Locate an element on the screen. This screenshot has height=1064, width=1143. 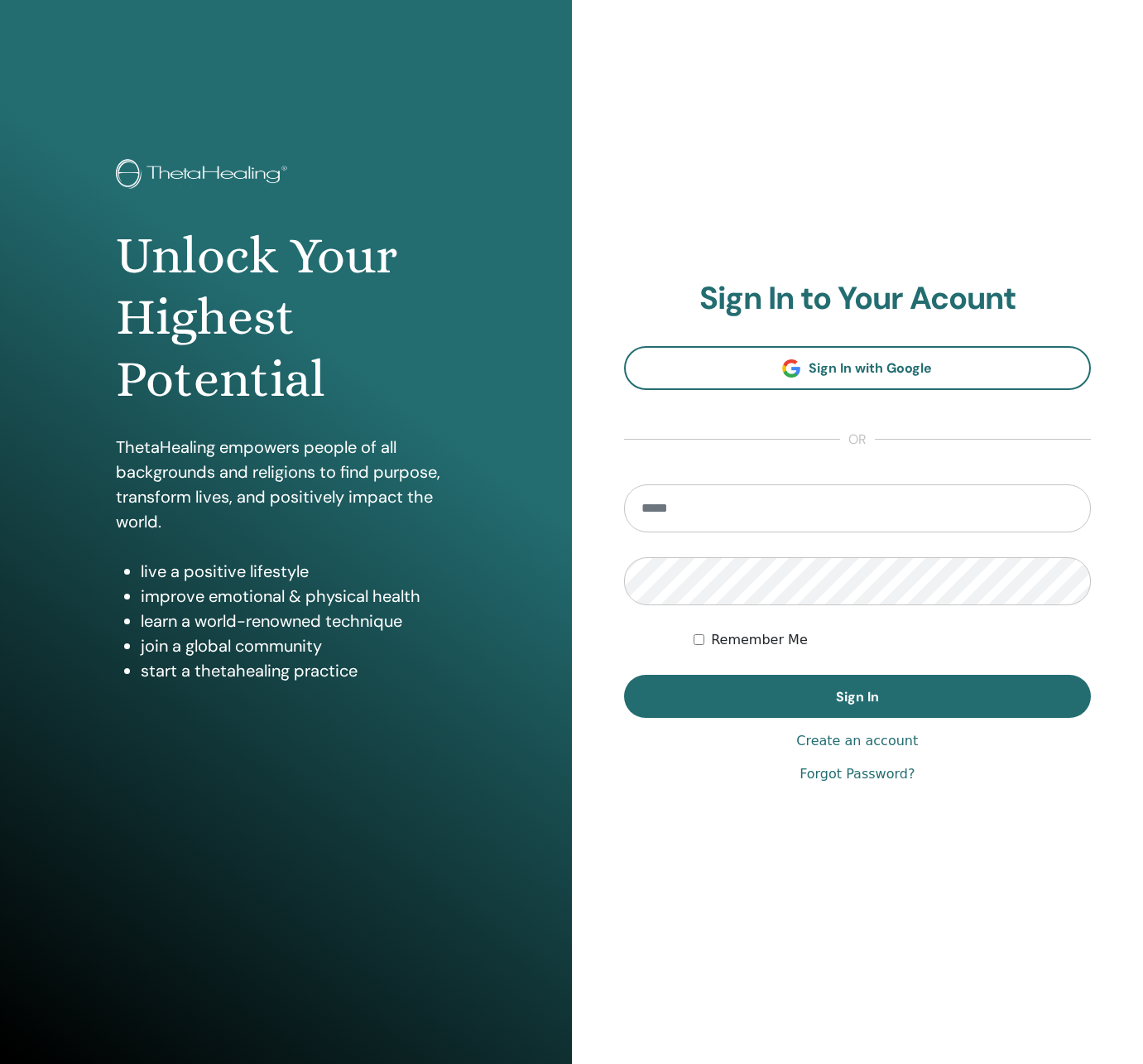
button: Sign In is located at coordinates (858, 696).